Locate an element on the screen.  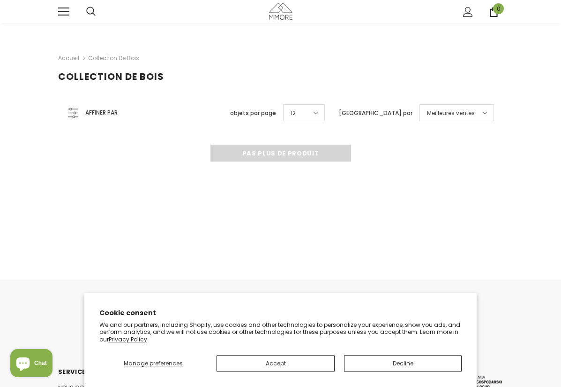
span: Collection de bois is located at coordinates (111, 76).